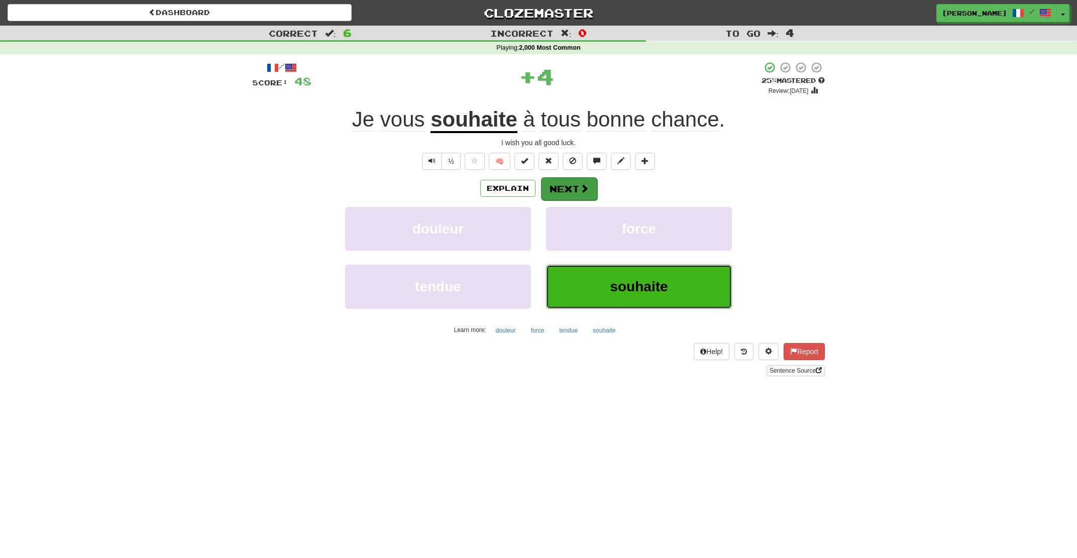 The image size is (1077, 558). What do you see at coordinates (561, 120) in the screenshot?
I see `span: tous` at bounding box center [561, 120].